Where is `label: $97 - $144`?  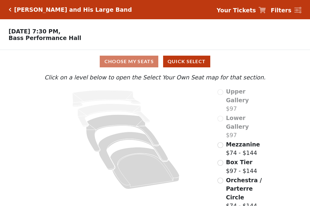
label: $97 - $144 is located at coordinates (241, 166).